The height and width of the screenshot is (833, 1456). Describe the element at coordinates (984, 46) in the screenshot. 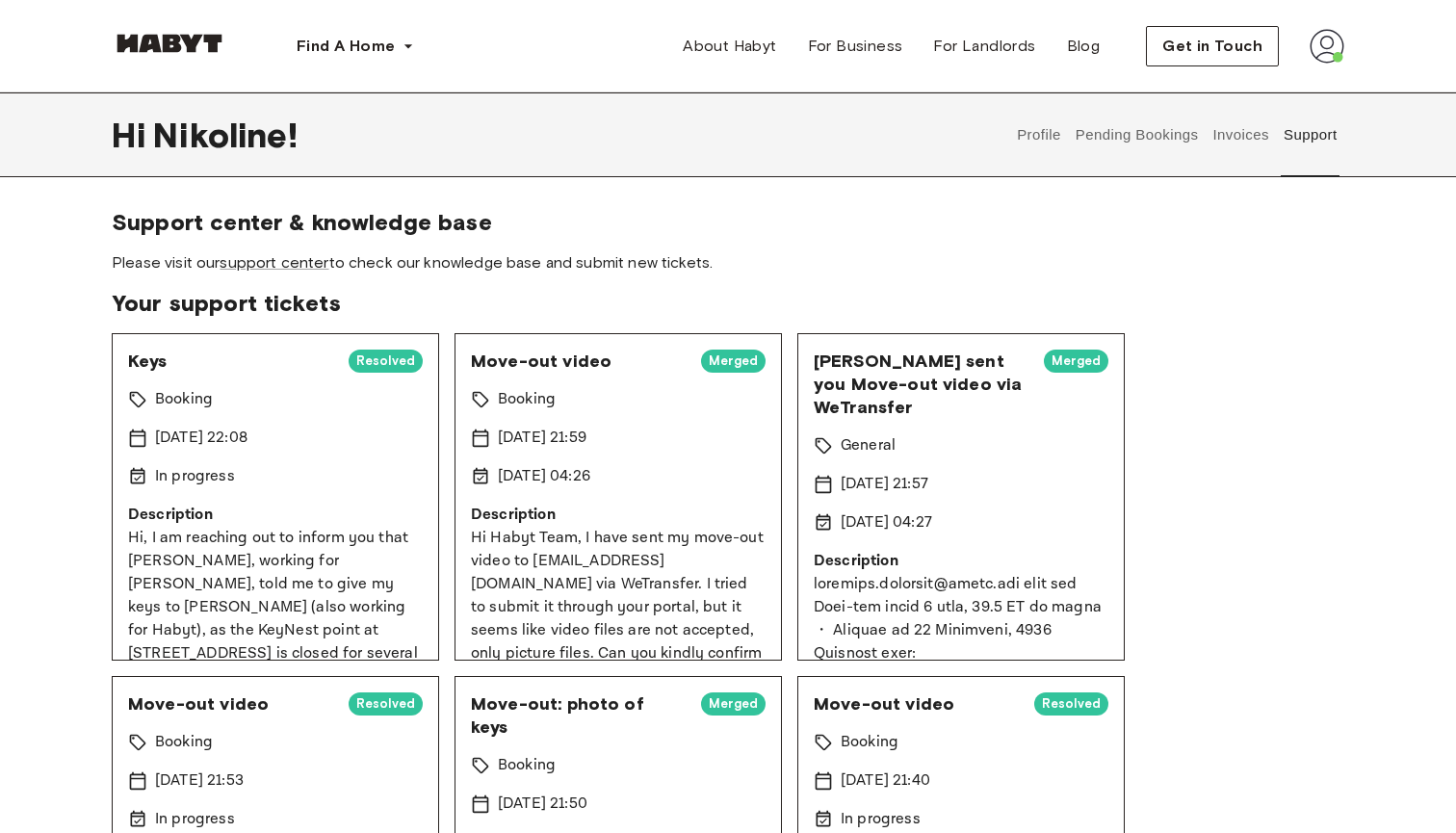

I see `a: For Landlords` at that location.